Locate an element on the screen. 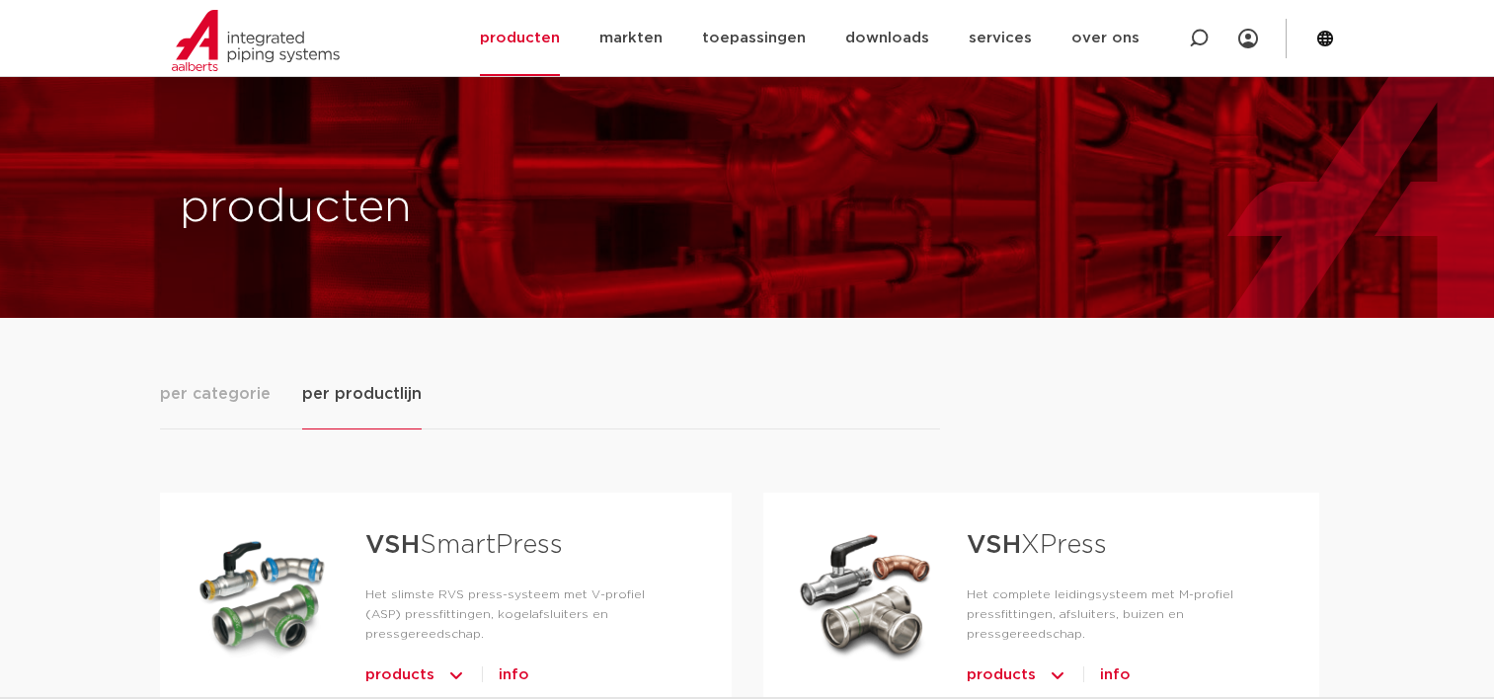 The width and height of the screenshot is (1494, 699). p: Het slimste RVS press-systeem met V-profiel (ASP) pressfittingen, kogelafsluiters en pressgereeds... is located at coordinates (517, 614).